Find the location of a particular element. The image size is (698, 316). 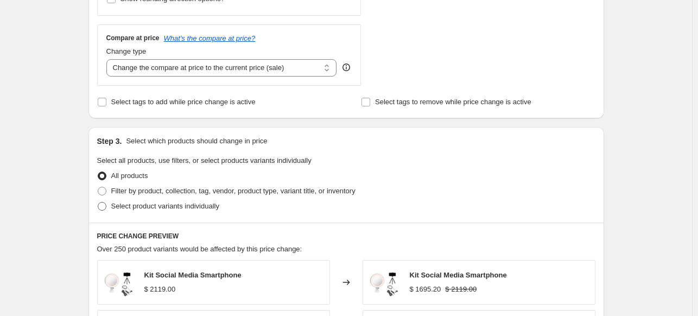

h2: Step 3. is located at coordinates (110, 141).